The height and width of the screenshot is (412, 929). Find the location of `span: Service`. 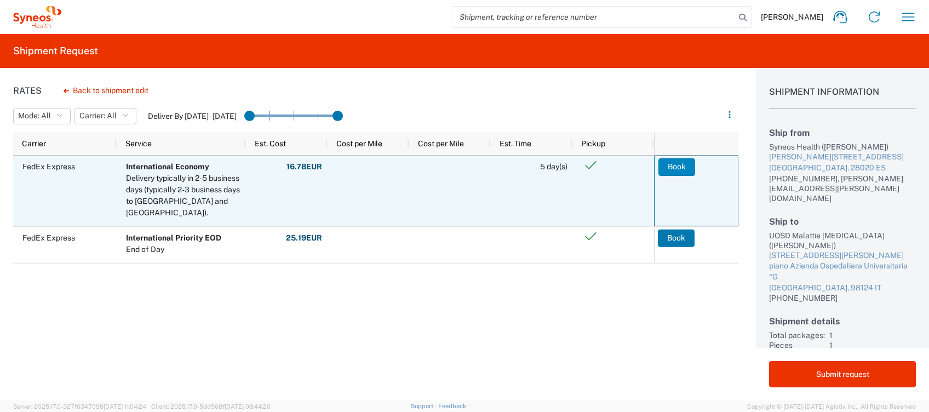

span: Service is located at coordinates (139, 144).